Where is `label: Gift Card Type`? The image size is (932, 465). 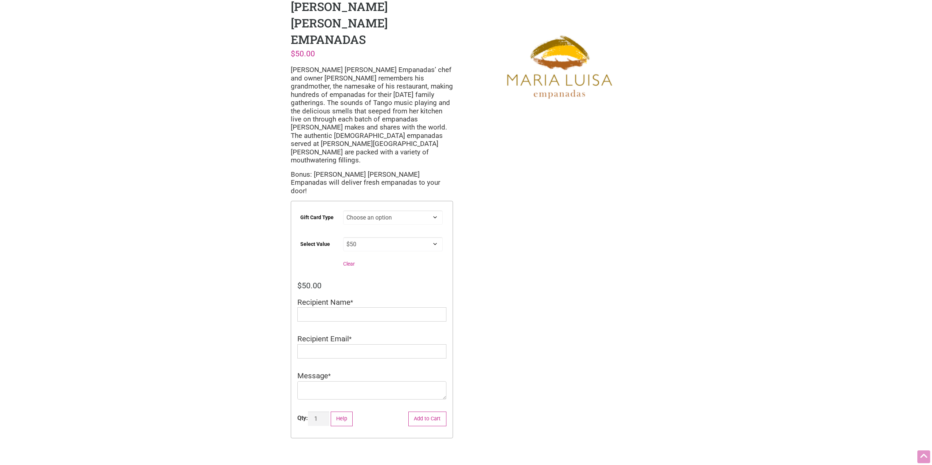
label: Gift Card Type is located at coordinates (317, 217).